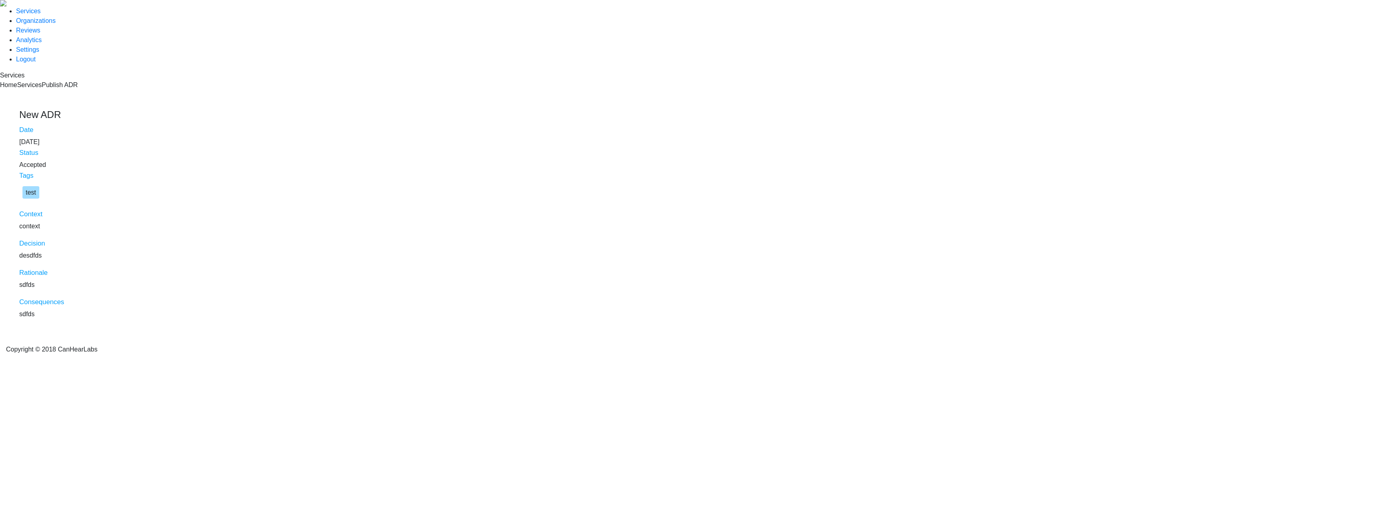 This screenshot has height=510, width=1380. I want to click on p: desdfds, so click(690, 256).